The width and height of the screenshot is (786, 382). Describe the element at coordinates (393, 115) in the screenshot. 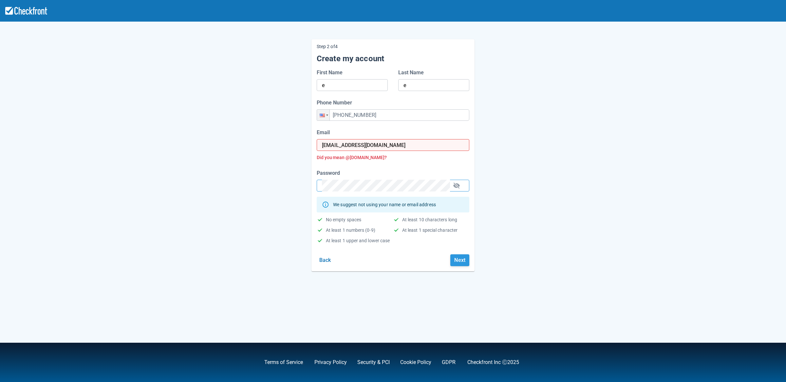

I see `input: 555-555-1234` at that location.